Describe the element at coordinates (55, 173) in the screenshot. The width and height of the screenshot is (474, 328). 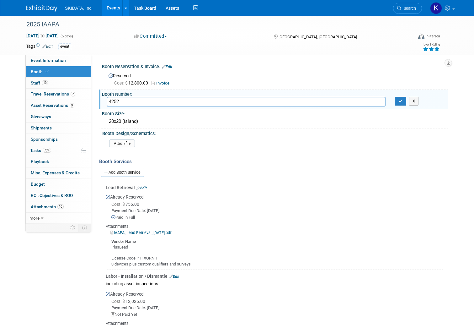
I see `span: Misc. Expenses & Credits` at that location.